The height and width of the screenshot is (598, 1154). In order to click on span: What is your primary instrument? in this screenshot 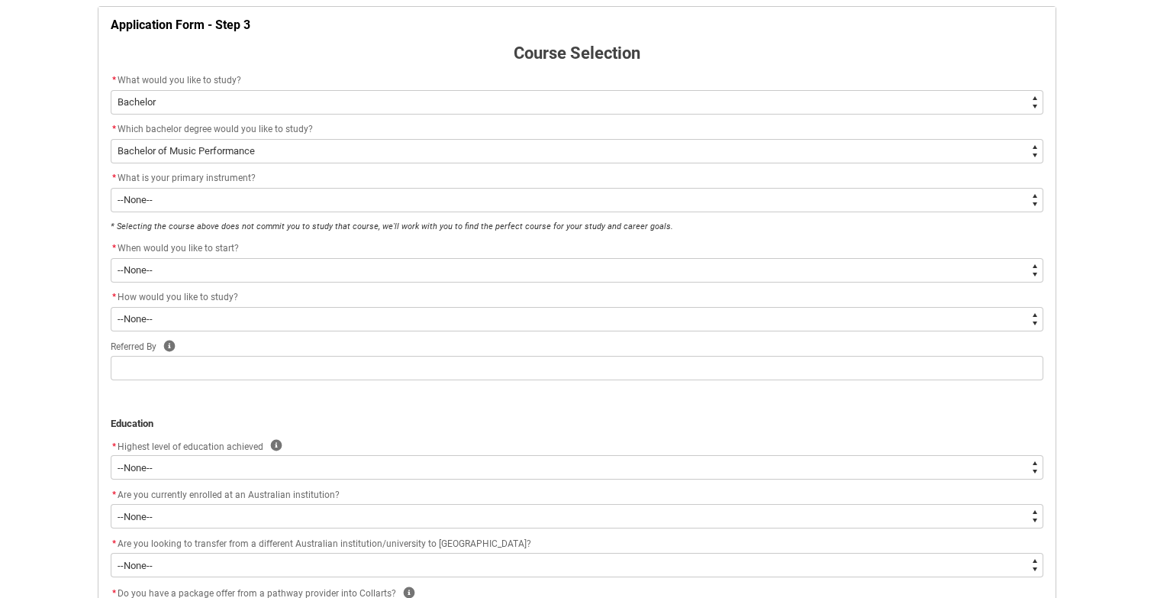, I will do `click(186, 178)`.